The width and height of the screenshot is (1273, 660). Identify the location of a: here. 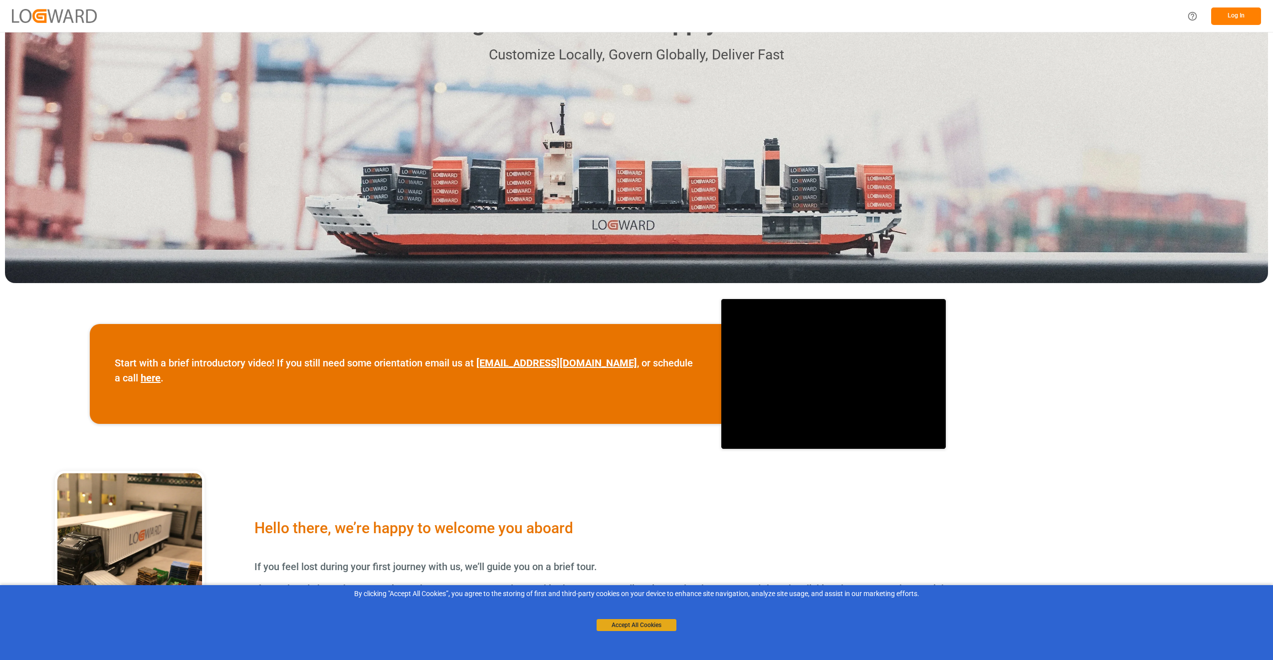
(151, 378).